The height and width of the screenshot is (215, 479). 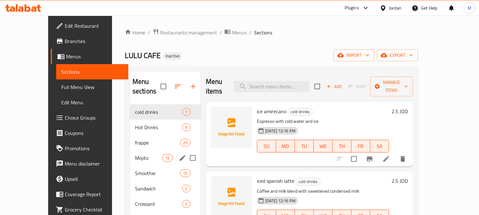 What do you see at coordinates (285, 146) in the screenshot?
I see `span: MO` at bounding box center [285, 146].